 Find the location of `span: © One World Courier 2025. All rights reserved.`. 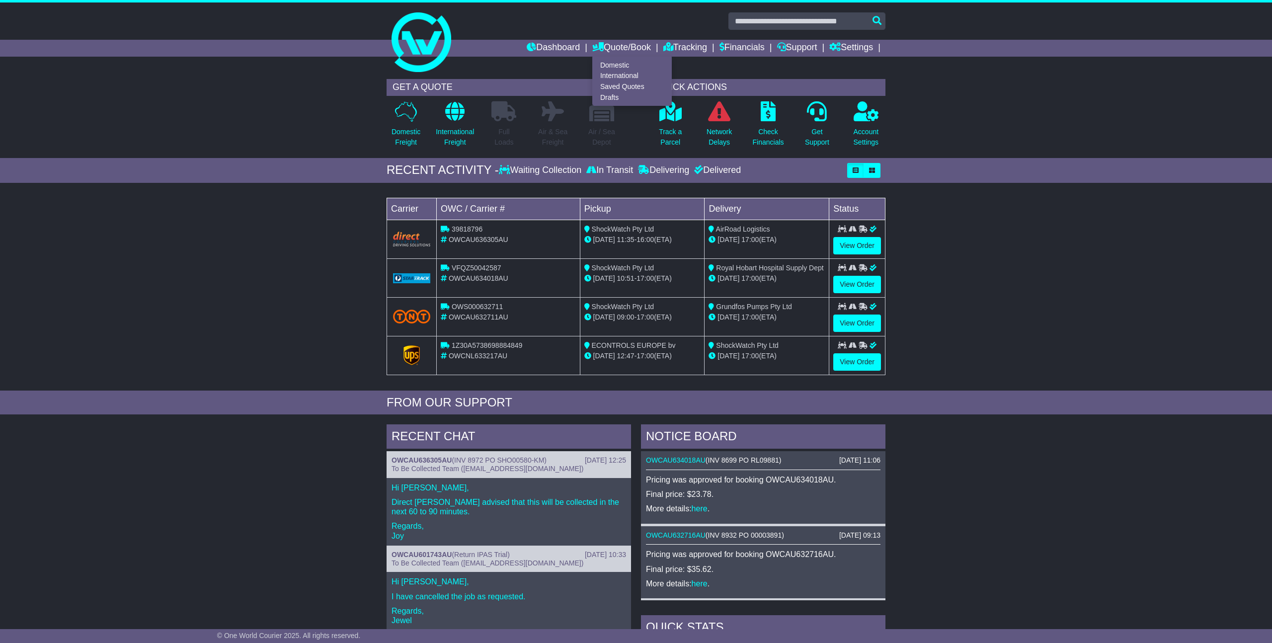

span: © One World Courier 2025. All rights reserved. is located at coordinates (289, 635).